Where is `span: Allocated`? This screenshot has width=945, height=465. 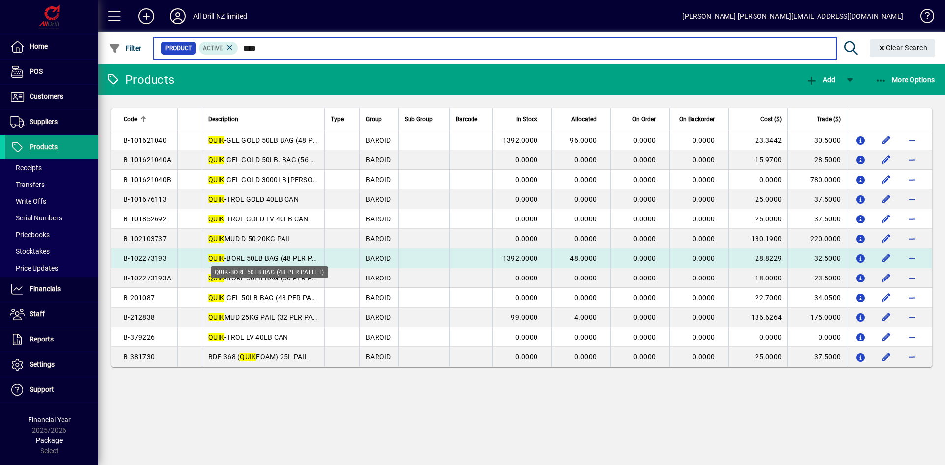 span: Allocated is located at coordinates (584, 119).